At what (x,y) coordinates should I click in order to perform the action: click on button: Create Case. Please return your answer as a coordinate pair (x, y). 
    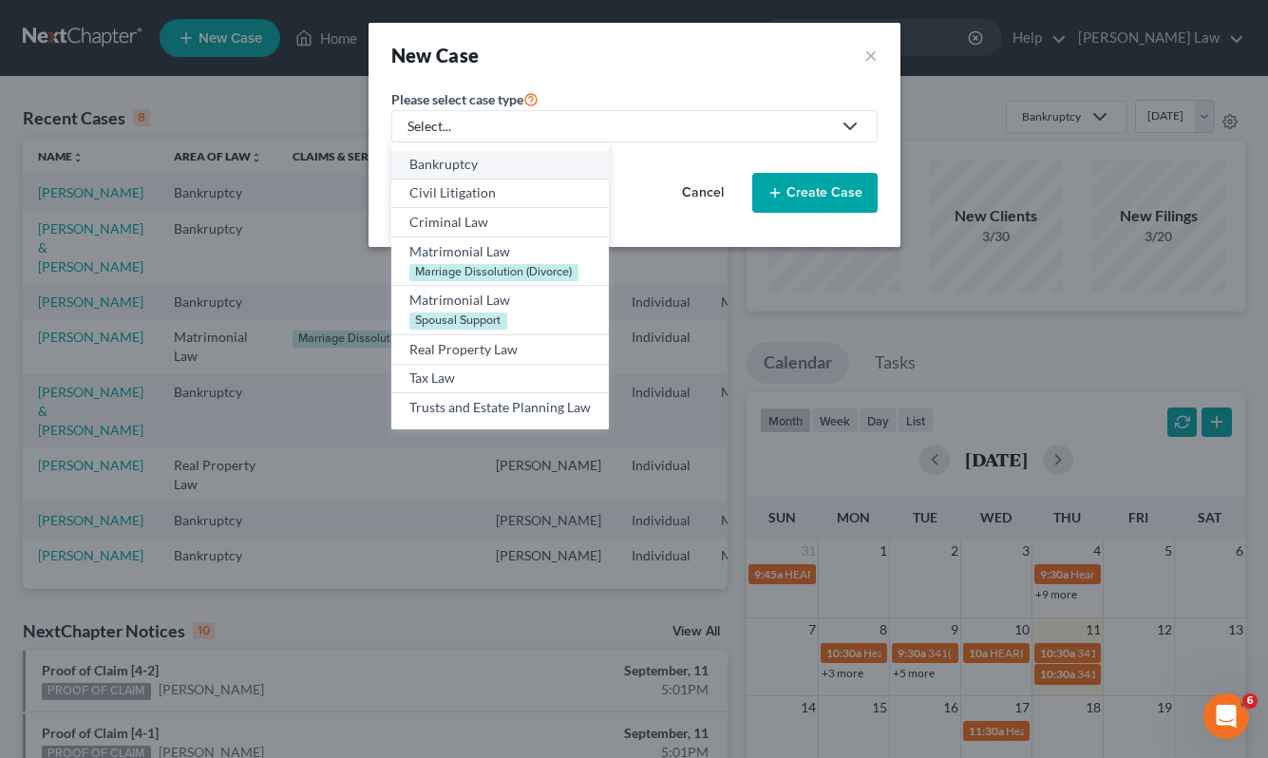
    Looking at the image, I should click on (815, 193).